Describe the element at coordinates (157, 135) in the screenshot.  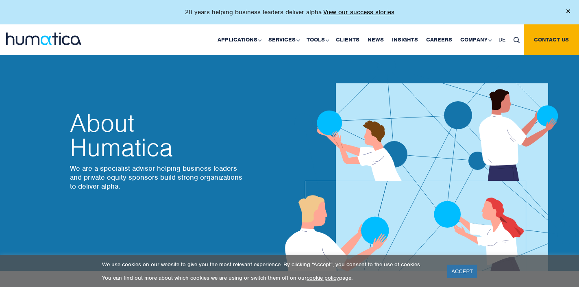
I see `h2: Humatica` at that location.